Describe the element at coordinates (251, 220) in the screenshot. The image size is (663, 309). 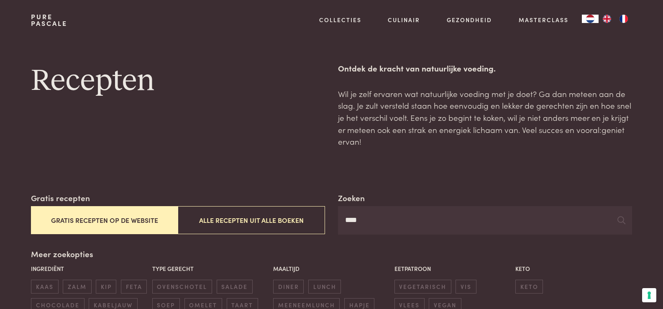
I see `button: Alle recepten uit alle boeken` at that location.